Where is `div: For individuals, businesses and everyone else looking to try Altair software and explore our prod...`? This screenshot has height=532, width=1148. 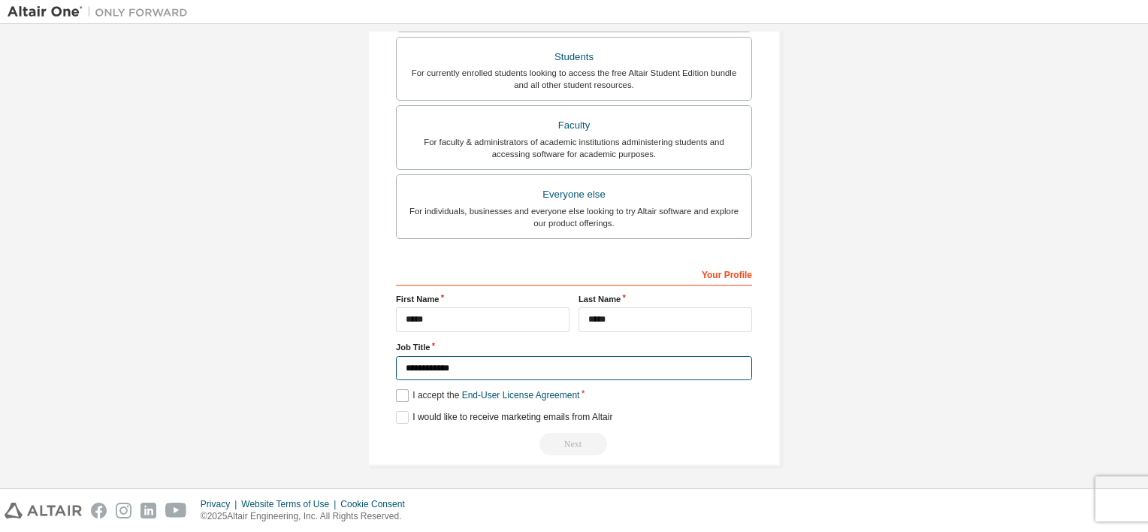 div: For individuals, businesses and everyone else looking to try Altair software and explore our prod... is located at coordinates (574, 217).